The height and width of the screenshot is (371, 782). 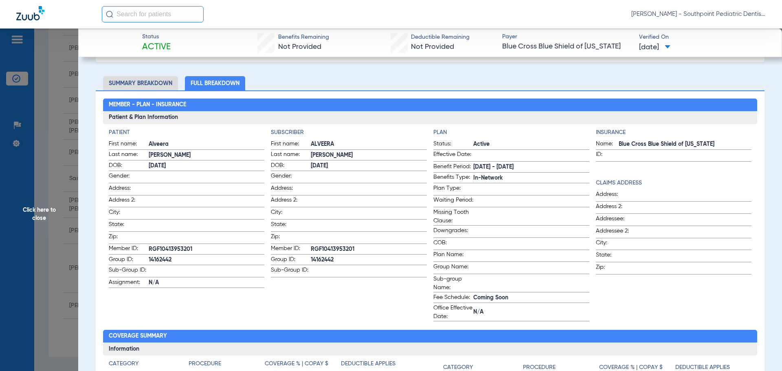 I want to click on img: Zuub Logo, so click(x=30, y=13).